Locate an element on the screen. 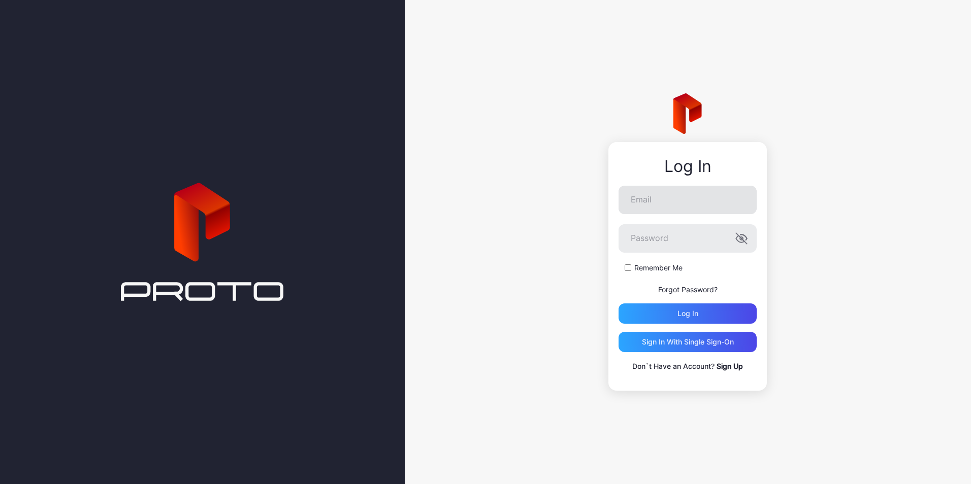 This screenshot has height=484, width=971. a: Forgot Password? is located at coordinates (687, 289).